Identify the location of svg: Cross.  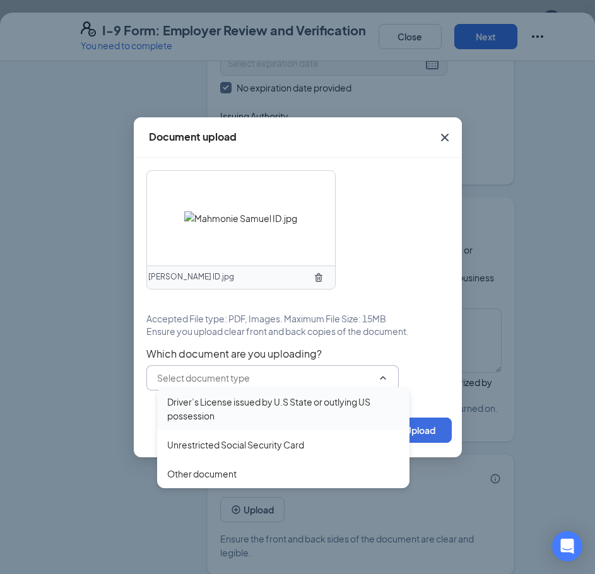
(445, 138).